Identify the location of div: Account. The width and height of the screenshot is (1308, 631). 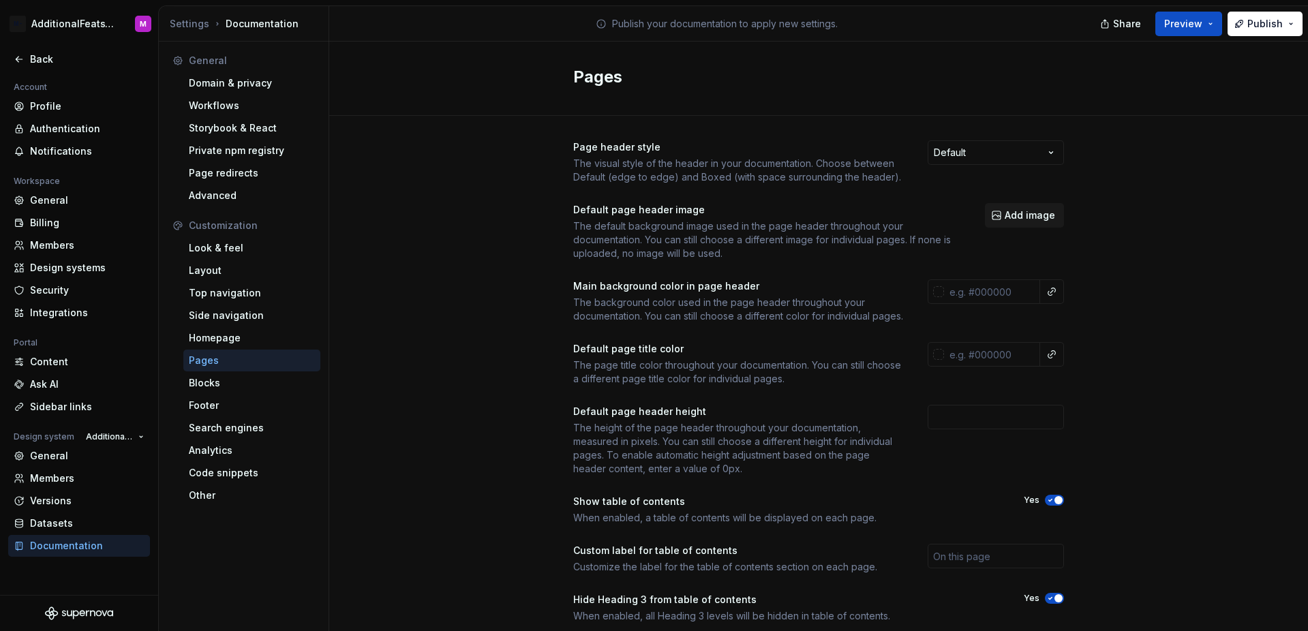
(30, 87).